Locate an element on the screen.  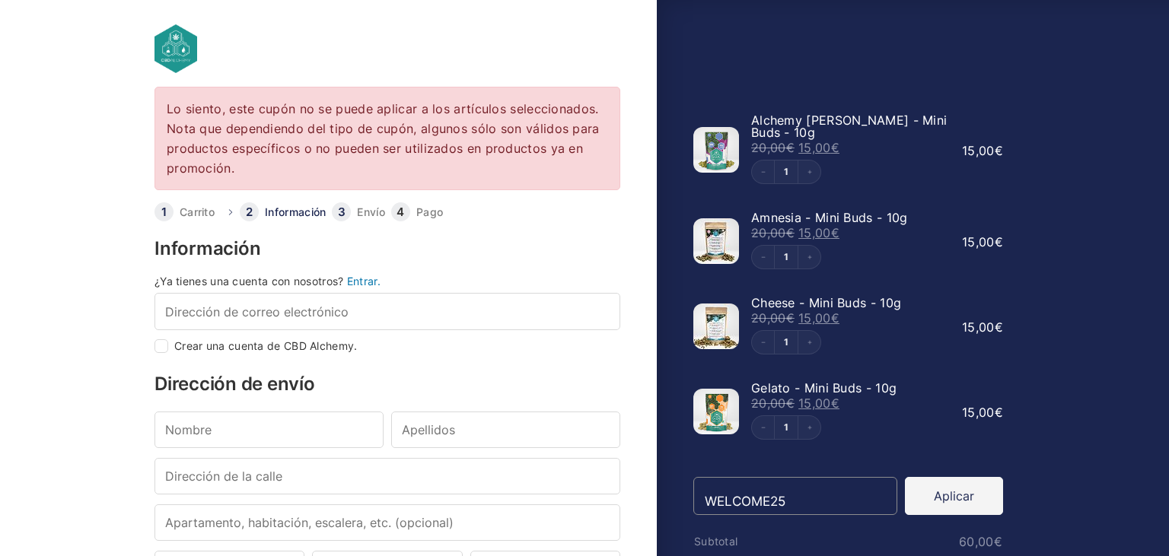
input: Nombre is located at coordinates (269, 430).